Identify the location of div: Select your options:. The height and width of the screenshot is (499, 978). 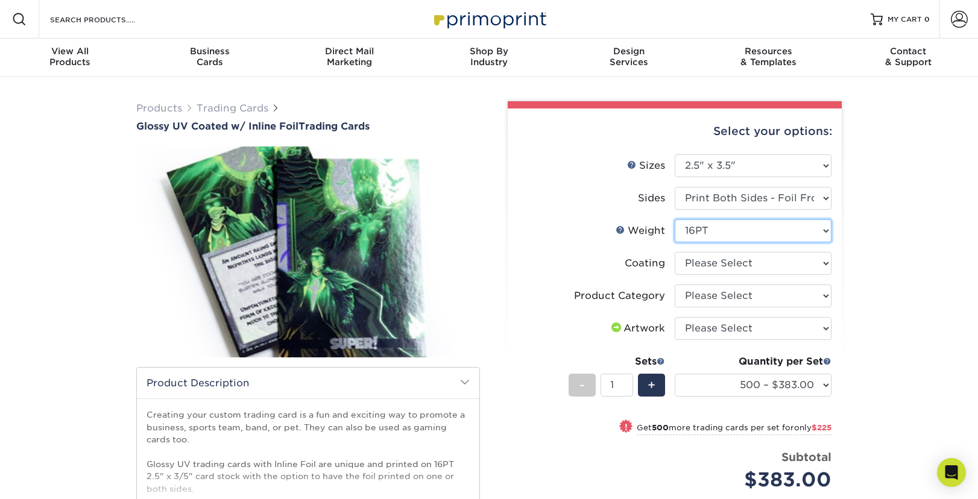
(675, 131).